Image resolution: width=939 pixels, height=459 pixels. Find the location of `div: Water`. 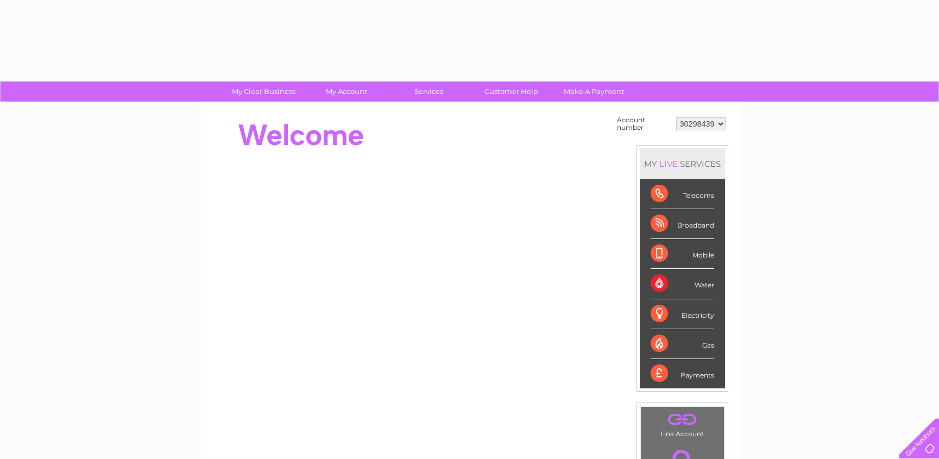

div: Water is located at coordinates (682, 284).